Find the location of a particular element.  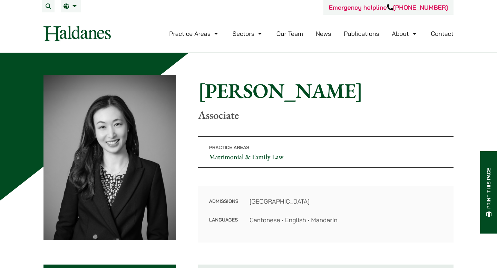

dt: Languages is located at coordinates (224, 220).